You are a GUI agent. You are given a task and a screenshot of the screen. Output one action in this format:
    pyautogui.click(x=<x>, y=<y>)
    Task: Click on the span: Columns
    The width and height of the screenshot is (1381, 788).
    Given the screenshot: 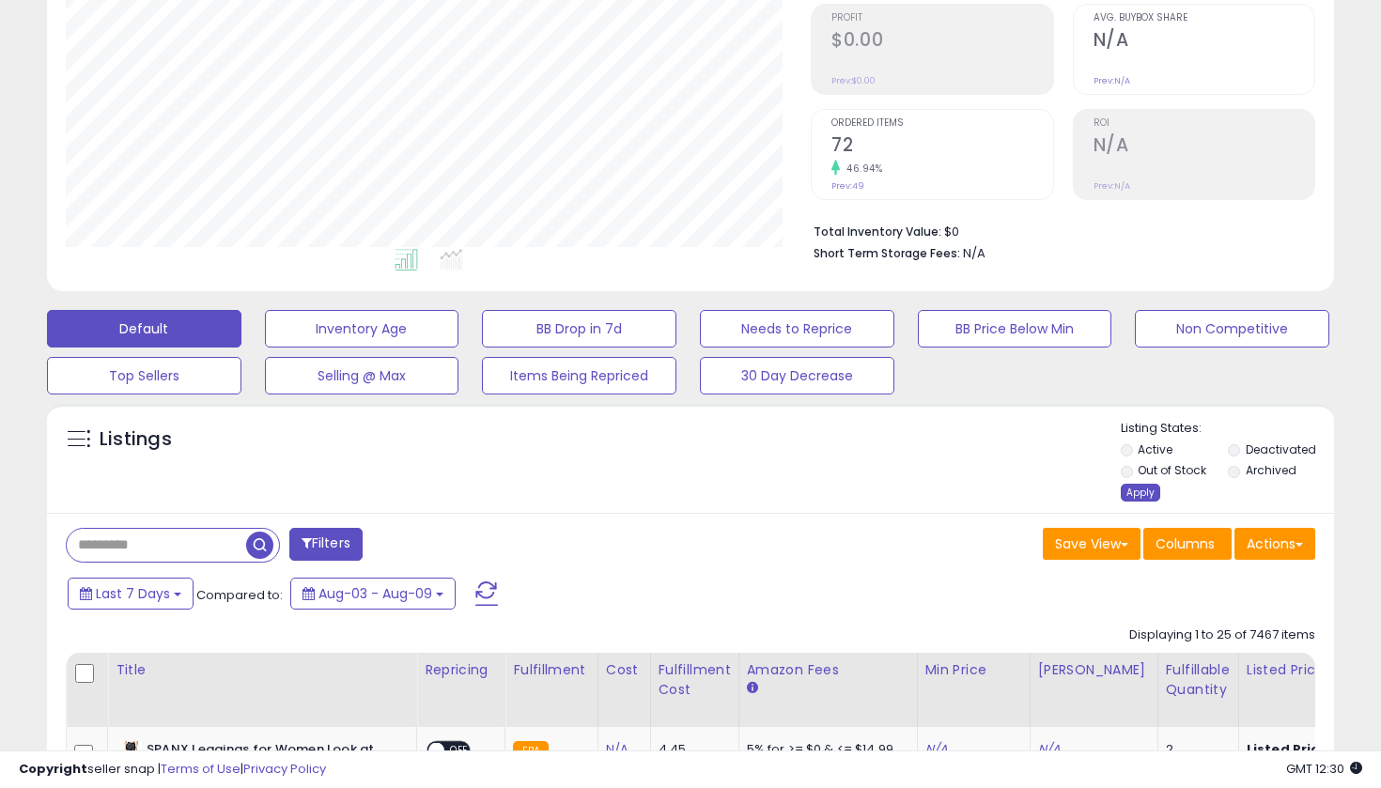 What is the action you would take?
    pyautogui.click(x=1184, y=544)
    